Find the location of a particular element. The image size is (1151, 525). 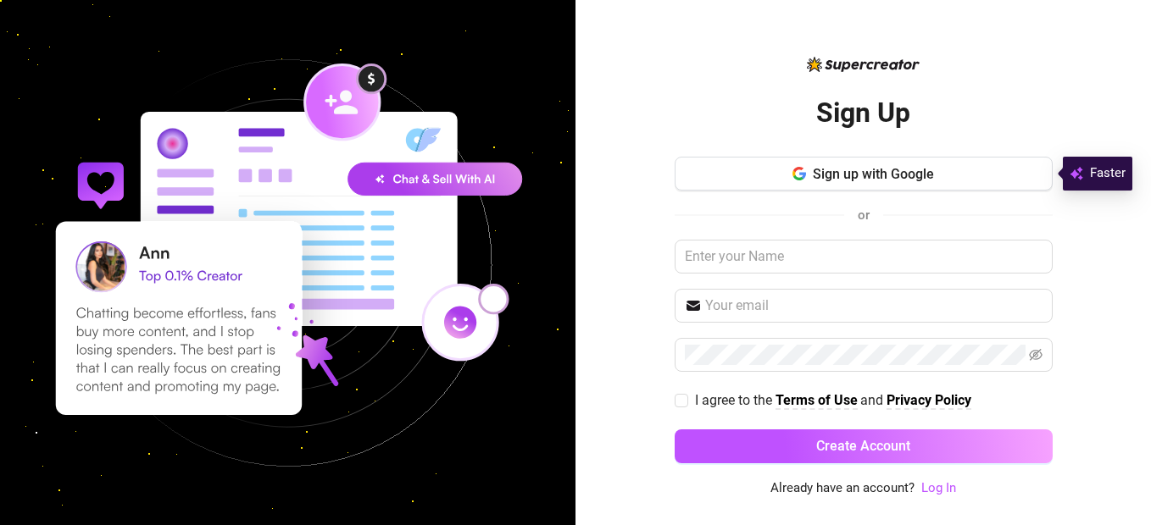

button: Sign up with Google is located at coordinates (863, 174).